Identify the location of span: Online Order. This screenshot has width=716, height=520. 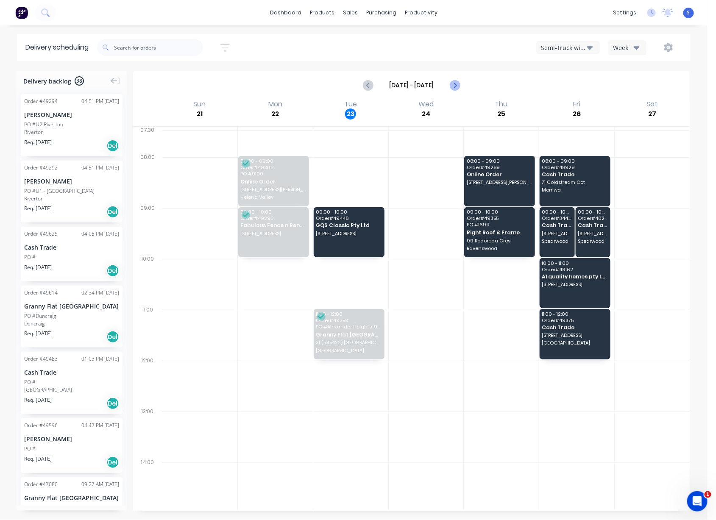
(273, 181).